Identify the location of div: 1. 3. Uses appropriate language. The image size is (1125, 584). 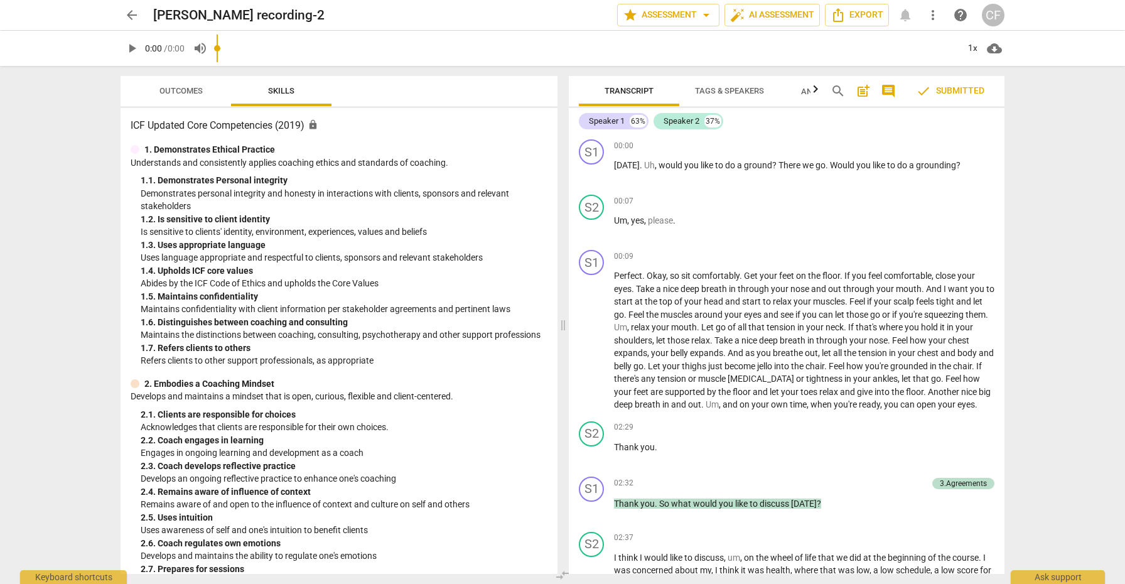
(344, 245).